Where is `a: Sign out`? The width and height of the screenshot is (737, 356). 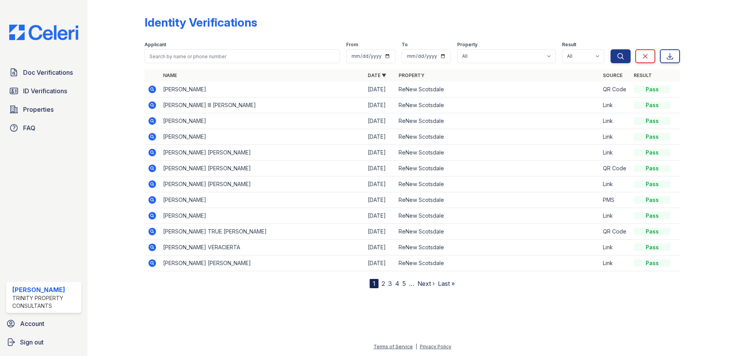
a: Sign out is located at coordinates (44, 342).